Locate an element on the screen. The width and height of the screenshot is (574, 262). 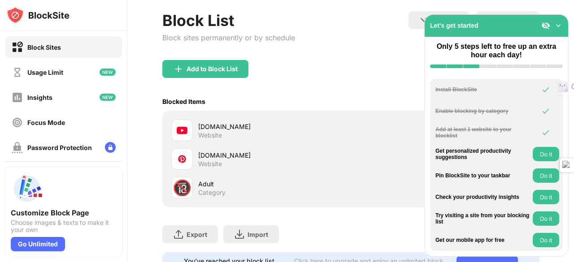
div: Customize Block Page is located at coordinates (64, 213).